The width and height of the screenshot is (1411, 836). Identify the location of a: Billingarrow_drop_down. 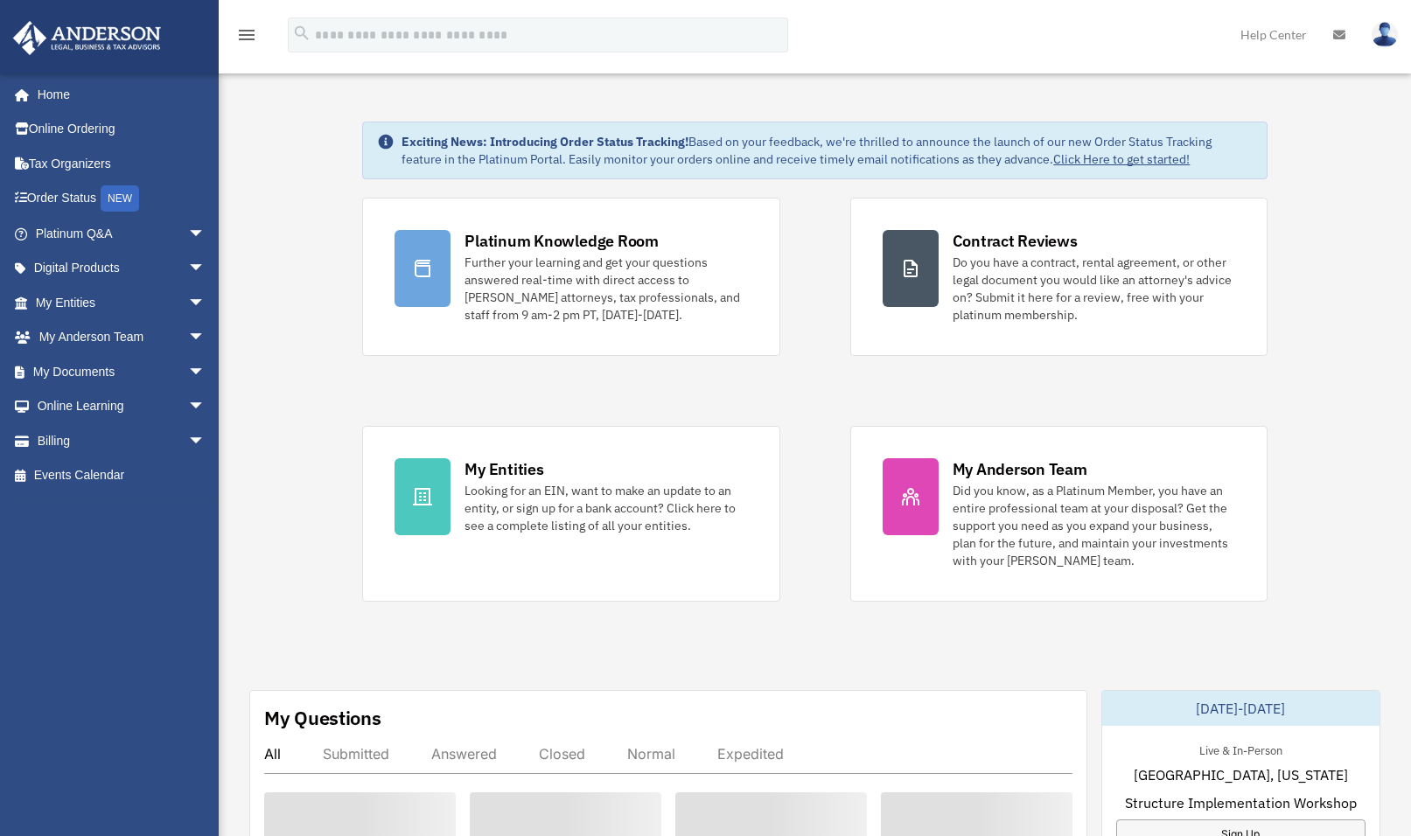
(122, 441).